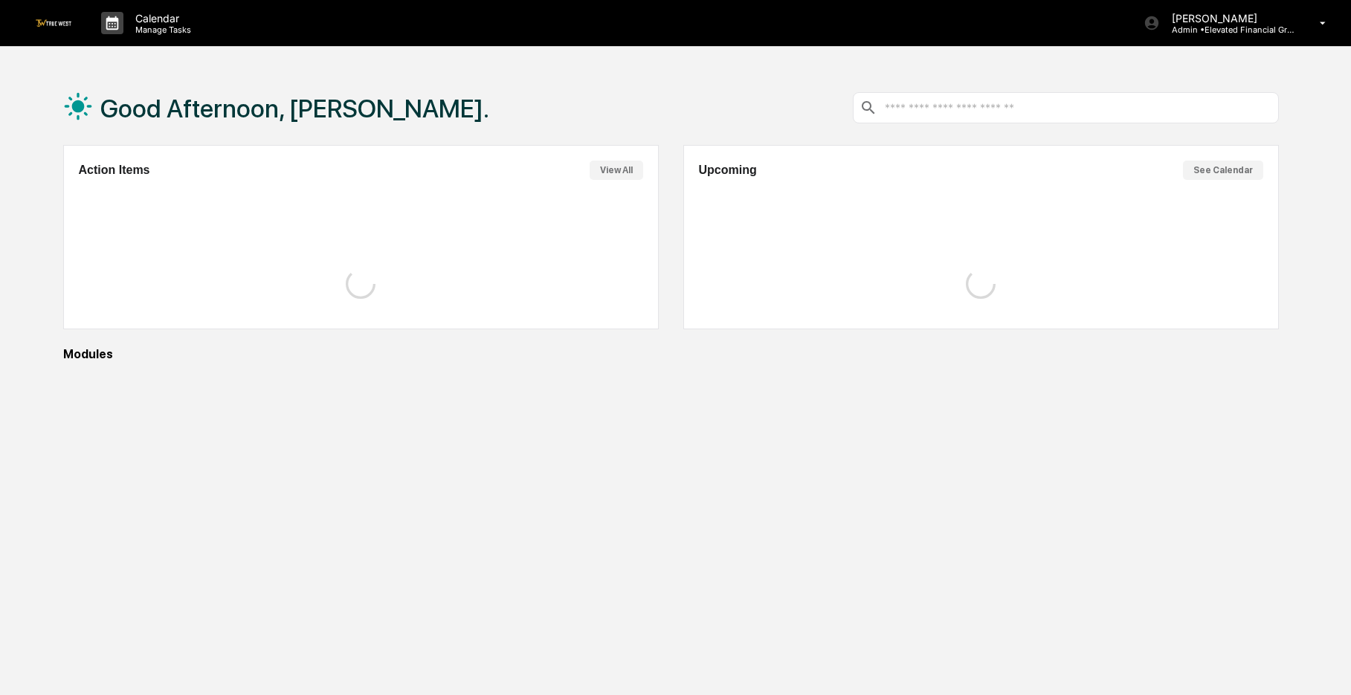  Describe the element at coordinates (161, 30) in the screenshot. I see `p: Manage Tasks` at that location.